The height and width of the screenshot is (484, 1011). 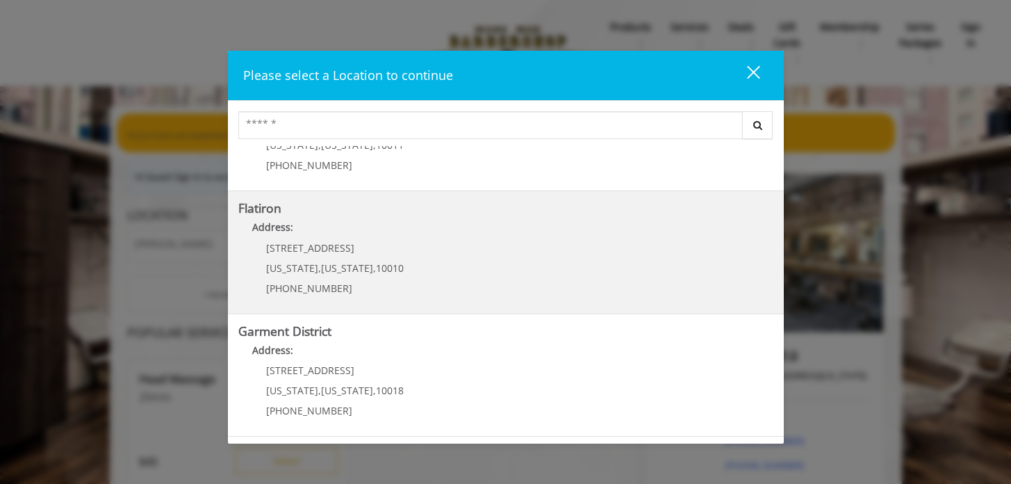 I want to click on input: Search Center, so click(x=491, y=125).